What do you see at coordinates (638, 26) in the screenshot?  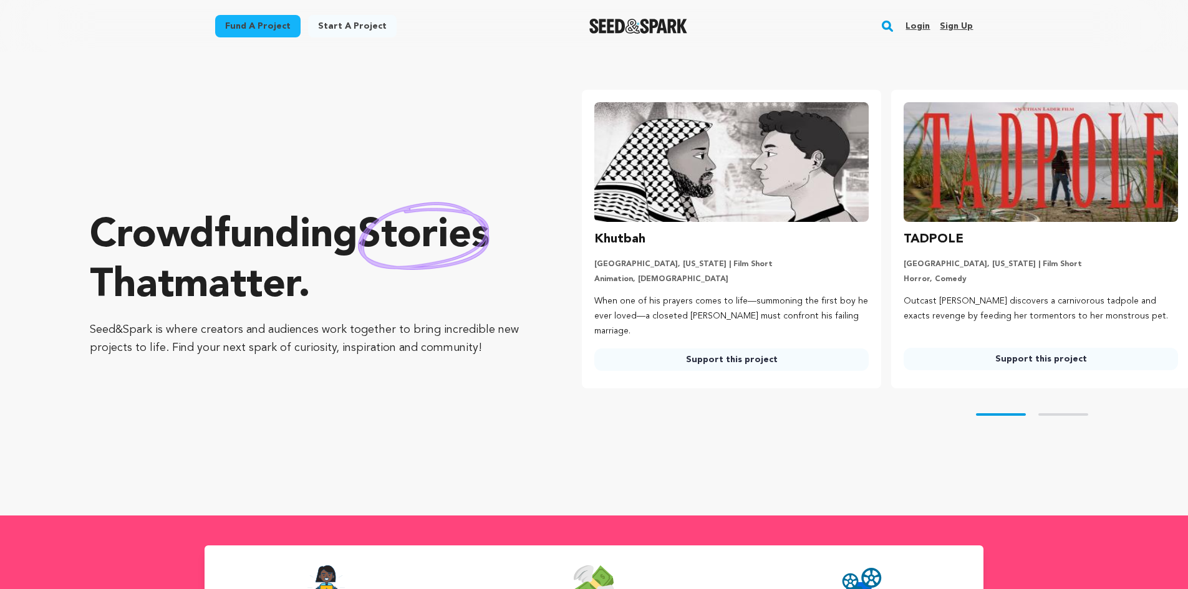 I see `img: Seed&Spark Logo Dark Mode` at bounding box center [638, 26].